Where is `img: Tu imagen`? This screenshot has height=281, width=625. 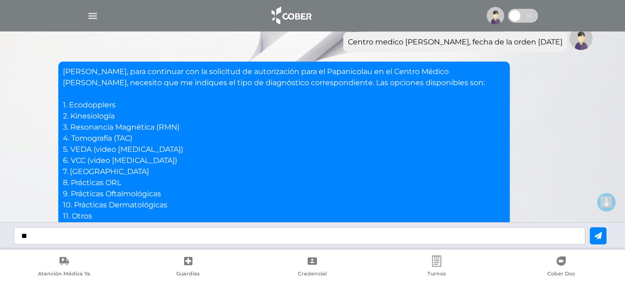 img: Tu imagen is located at coordinates (581, 38).